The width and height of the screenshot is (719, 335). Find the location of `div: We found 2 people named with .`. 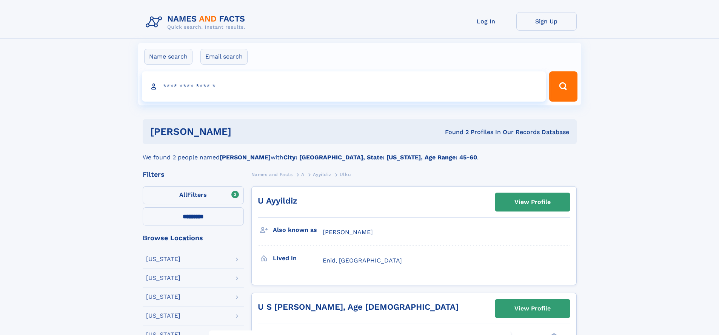

div: We found 2 people named with . is located at coordinates (360, 153).